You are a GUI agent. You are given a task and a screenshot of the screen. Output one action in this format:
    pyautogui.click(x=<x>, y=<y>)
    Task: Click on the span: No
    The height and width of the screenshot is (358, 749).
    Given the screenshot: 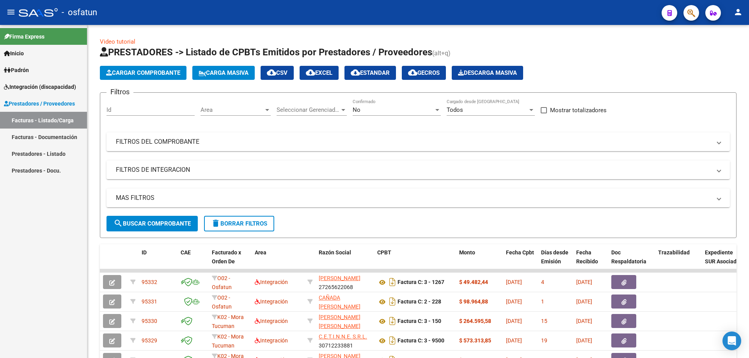 What is the action you would take?
    pyautogui.click(x=357, y=110)
    